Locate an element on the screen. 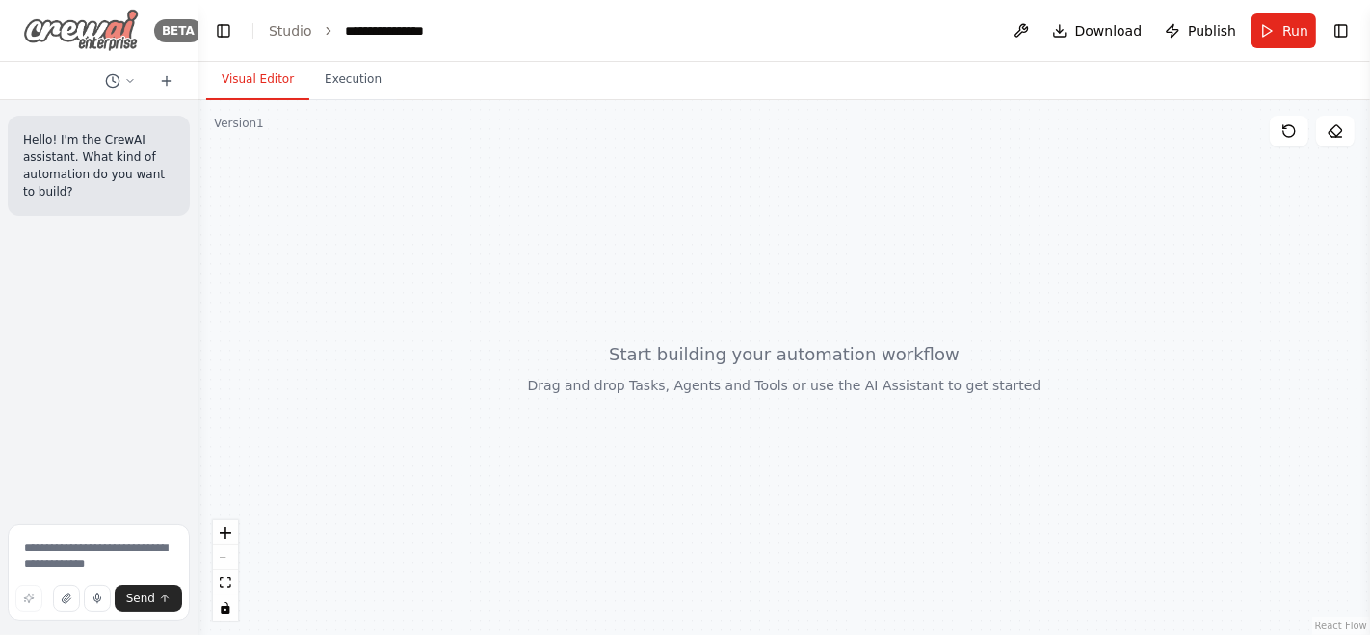 This screenshot has height=635, width=1370. button: Execution is located at coordinates (353, 80).